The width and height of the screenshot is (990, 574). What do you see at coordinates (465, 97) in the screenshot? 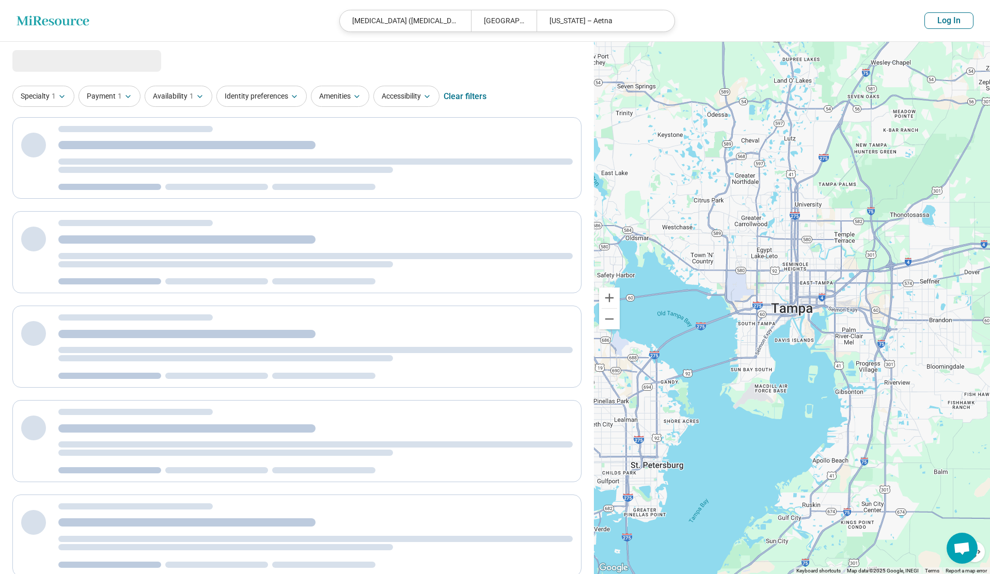
I see `div: Clear filters` at bounding box center [465, 97].